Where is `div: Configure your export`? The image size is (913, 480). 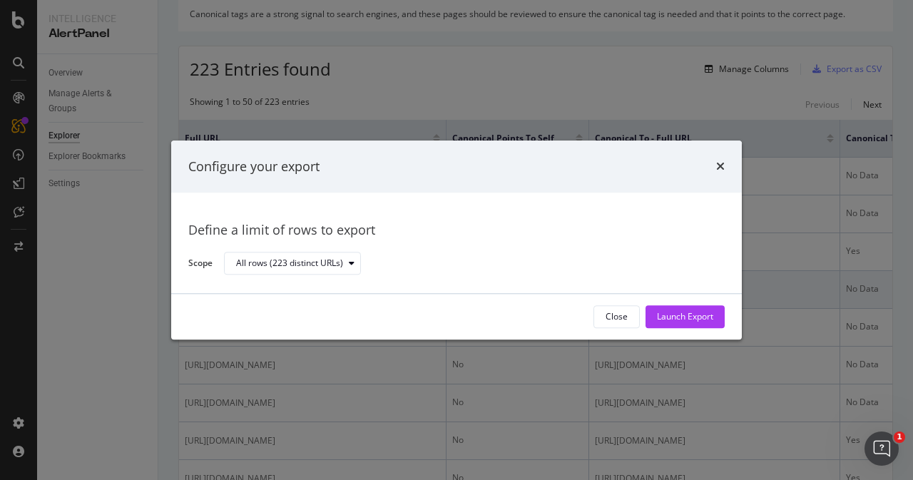 div: Configure your export is located at coordinates (254, 167).